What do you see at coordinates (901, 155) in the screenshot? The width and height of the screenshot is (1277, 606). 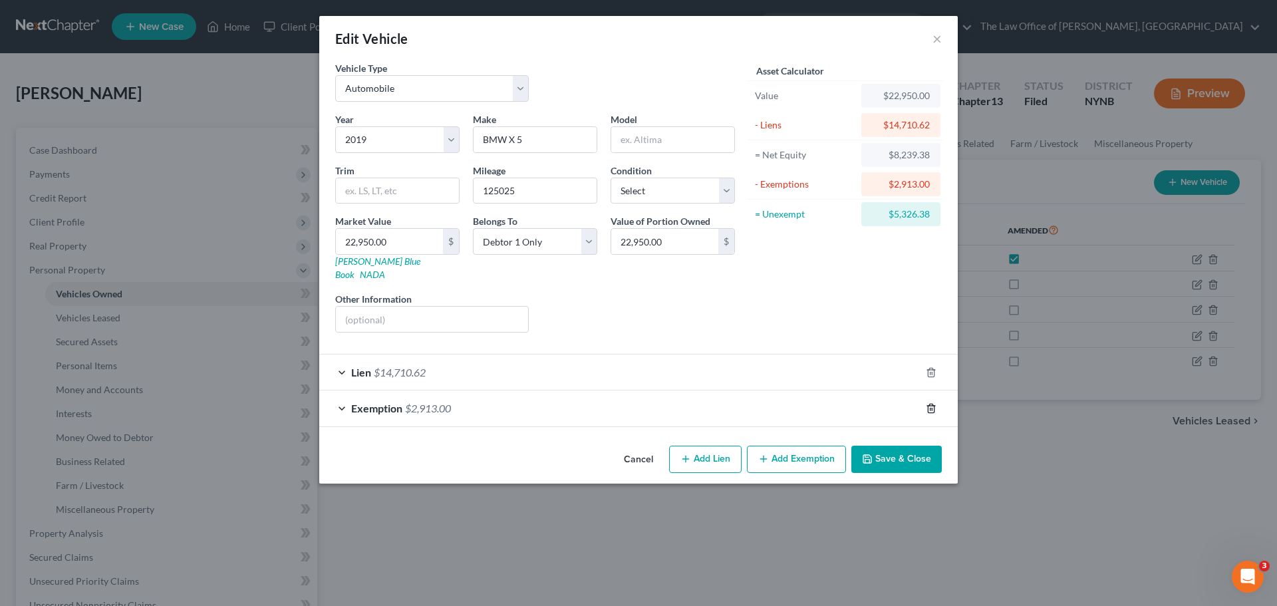 I see `div: $8,239.38` at bounding box center [901, 155].